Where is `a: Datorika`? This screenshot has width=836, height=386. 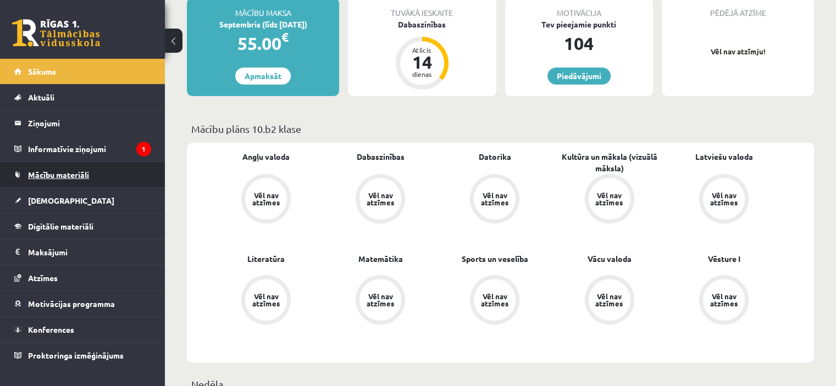
a: Datorika is located at coordinates (494, 157).